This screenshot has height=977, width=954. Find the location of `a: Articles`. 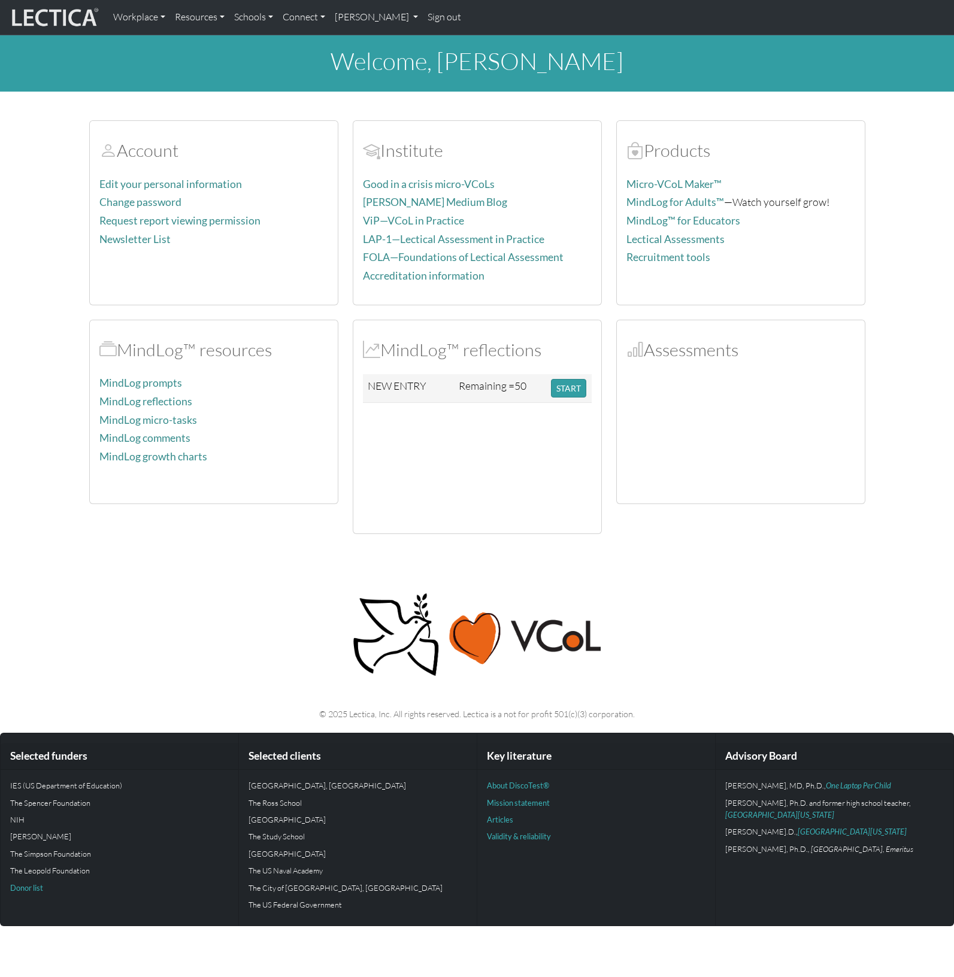

a: Articles is located at coordinates (500, 820).